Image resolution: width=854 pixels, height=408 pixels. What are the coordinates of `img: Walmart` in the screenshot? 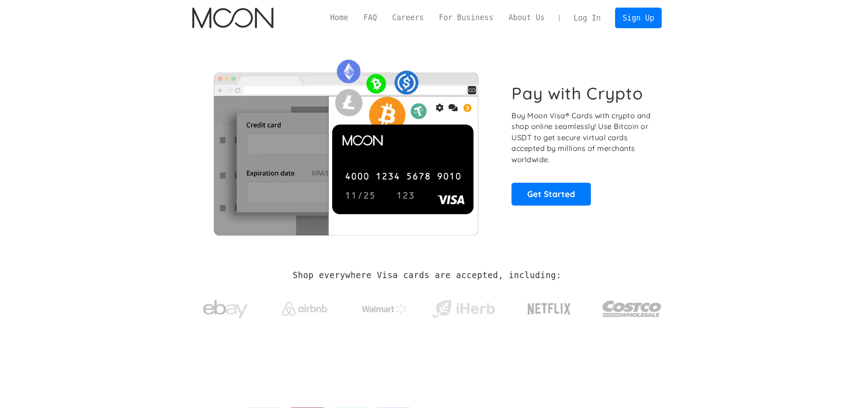 It's located at (384, 309).